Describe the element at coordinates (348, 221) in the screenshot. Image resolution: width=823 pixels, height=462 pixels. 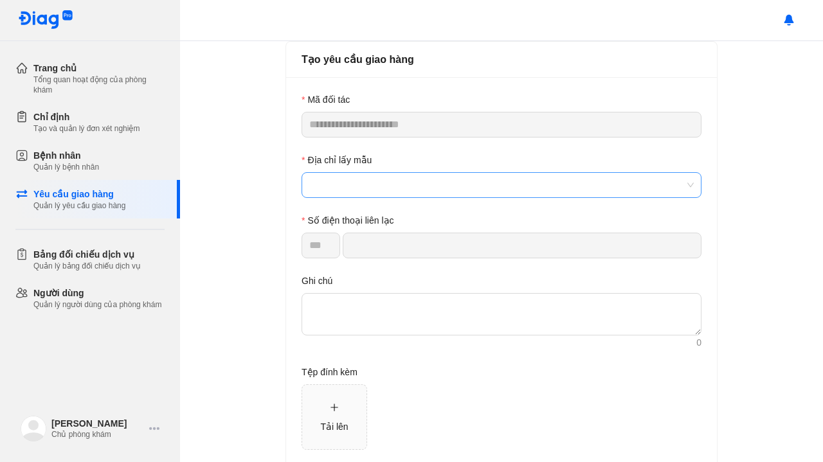
I see `label: Số điện thoại liên lạc` at that location.